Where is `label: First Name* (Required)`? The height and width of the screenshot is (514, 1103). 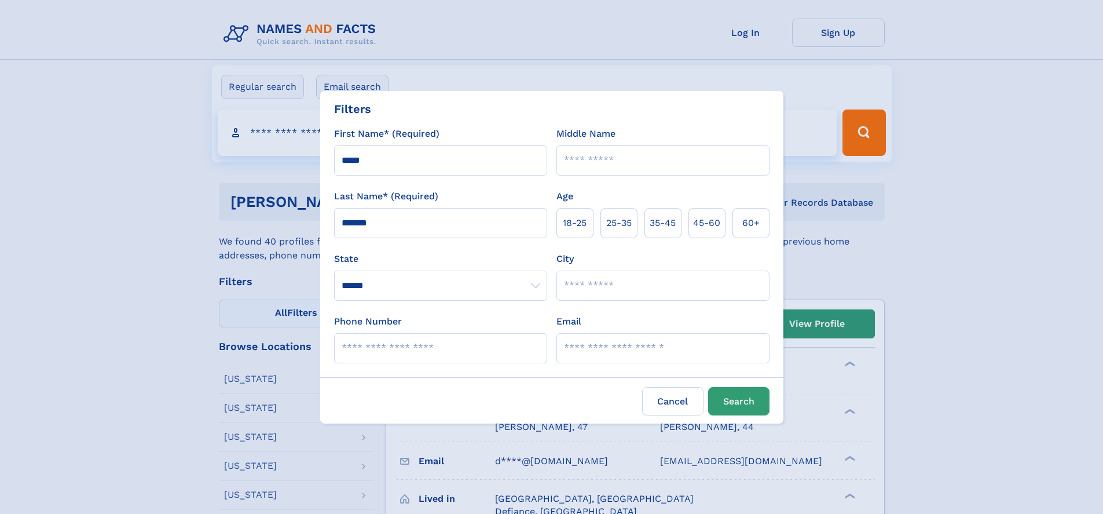 label: First Name* (Required) is located at coordinates (387, 134).